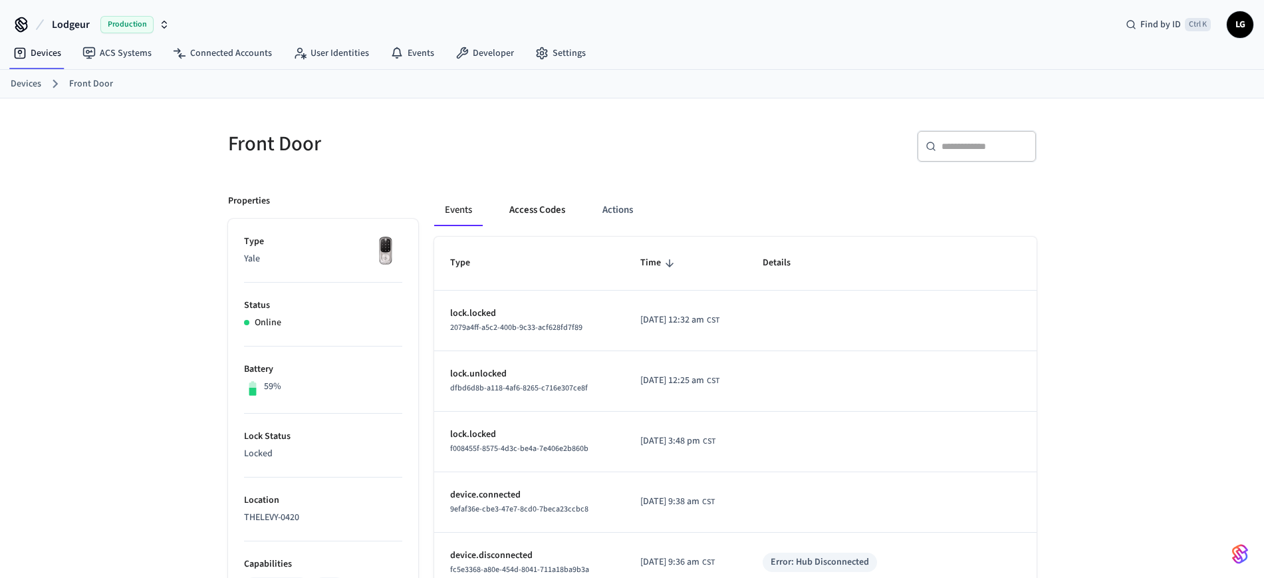  Describe the element at coordinates (519, 448) in the screenshot. I see `span: f008455f-8575-4d3c-be4a-7e406e2b860b` at that location.